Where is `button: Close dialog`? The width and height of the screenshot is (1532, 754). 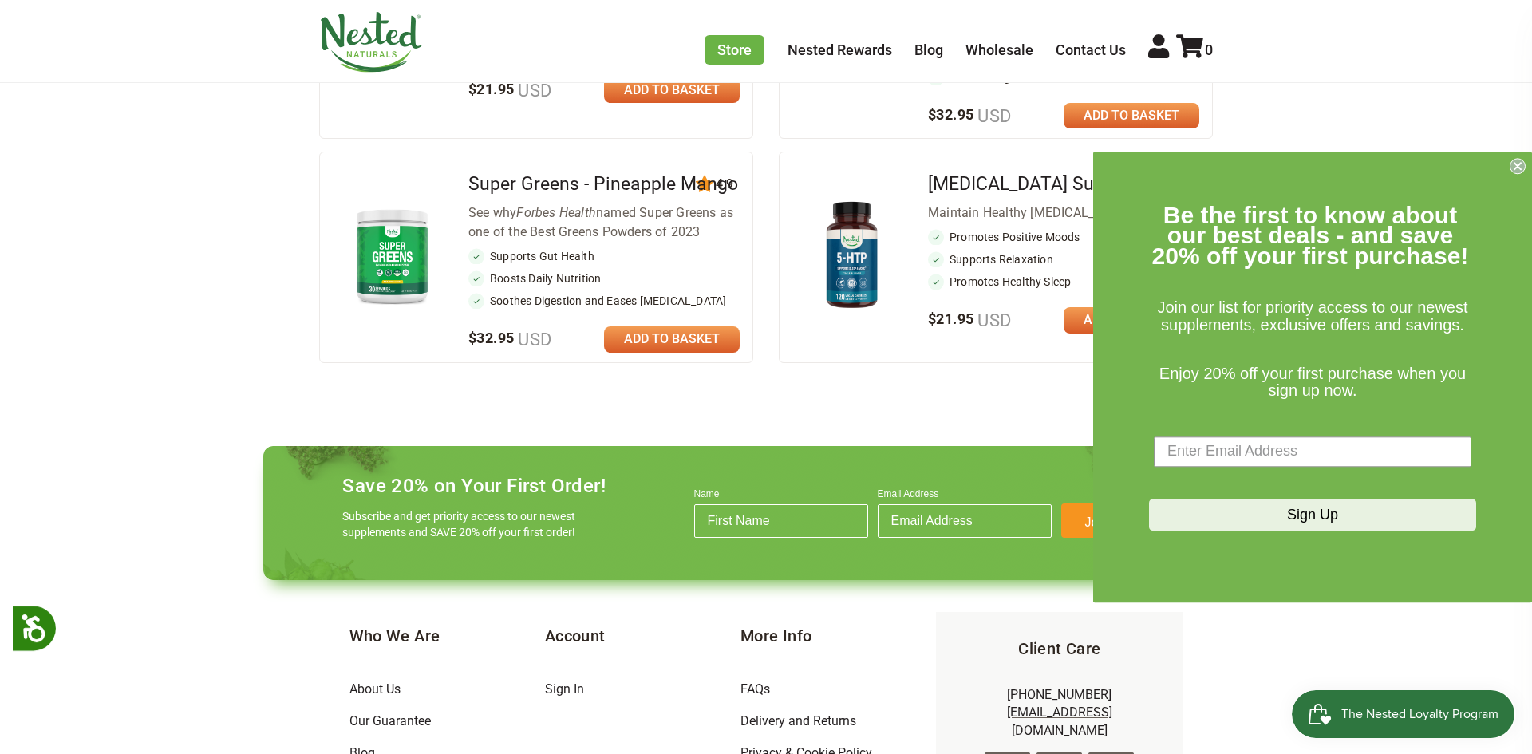
button: Close dialog is located at coordinates (1518, 166).